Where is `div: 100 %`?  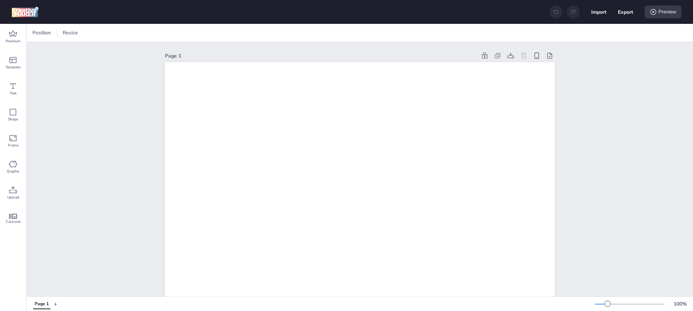
div: 100 % is located at coordinates (680, 303).